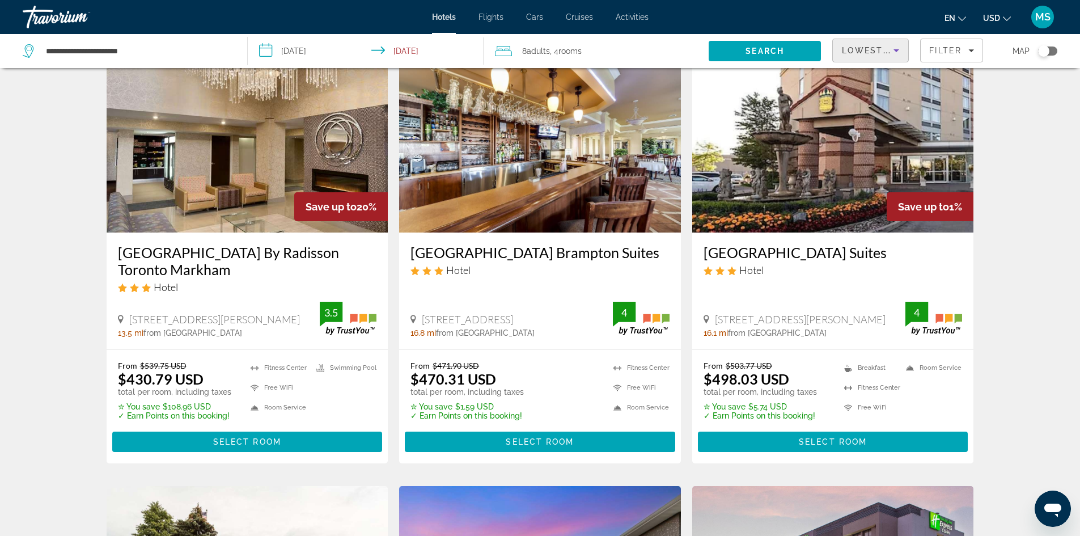 This screenshot has height=536, width=1080. I want to click on span: 16.8 mi, so click(423, 333).